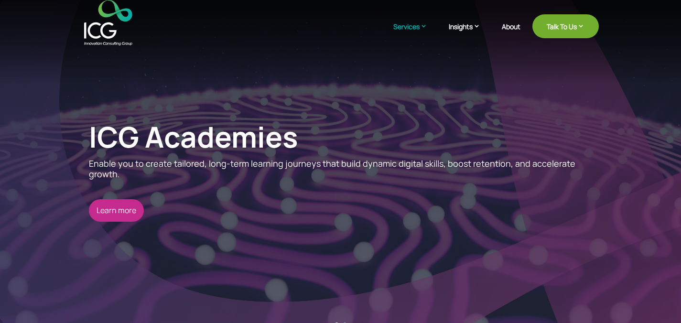 This screenshot has width=681, height=323. What do you see at coordinates (565, 26) in the screenshot?
I see `a: Talk To Us` at bounding box center [565, 26].